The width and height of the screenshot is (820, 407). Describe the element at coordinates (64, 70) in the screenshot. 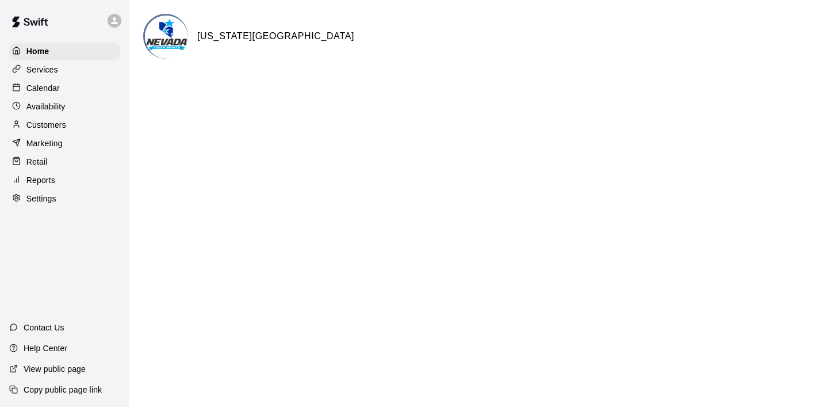

I see `div: Services` at that location.